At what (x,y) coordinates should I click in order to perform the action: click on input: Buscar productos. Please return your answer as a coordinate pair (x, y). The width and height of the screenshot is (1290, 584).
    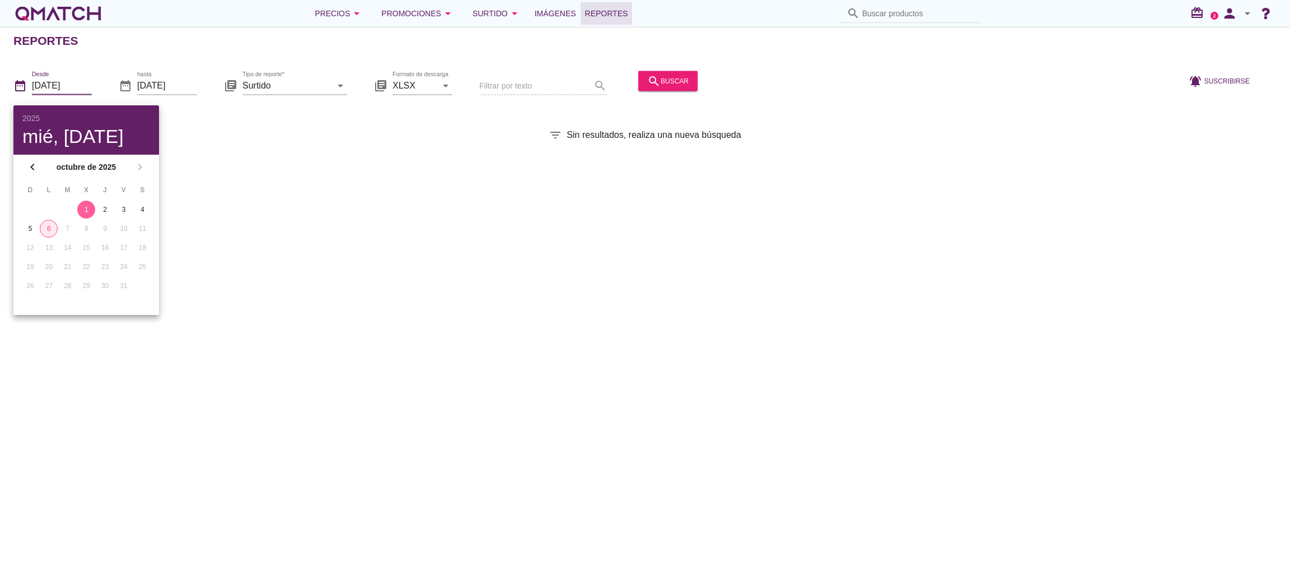
    Looking at the image, I should click on (919, 13).